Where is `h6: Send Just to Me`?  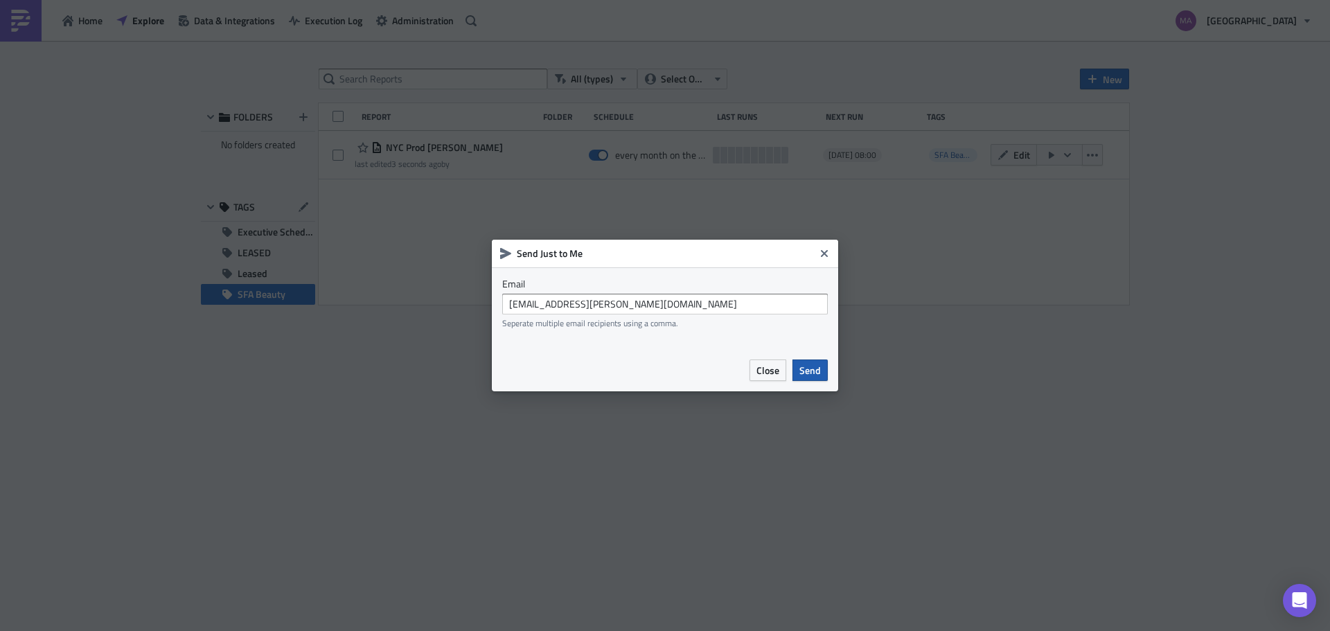 h6: Send Just to Me is located at coordinates (666, 254).